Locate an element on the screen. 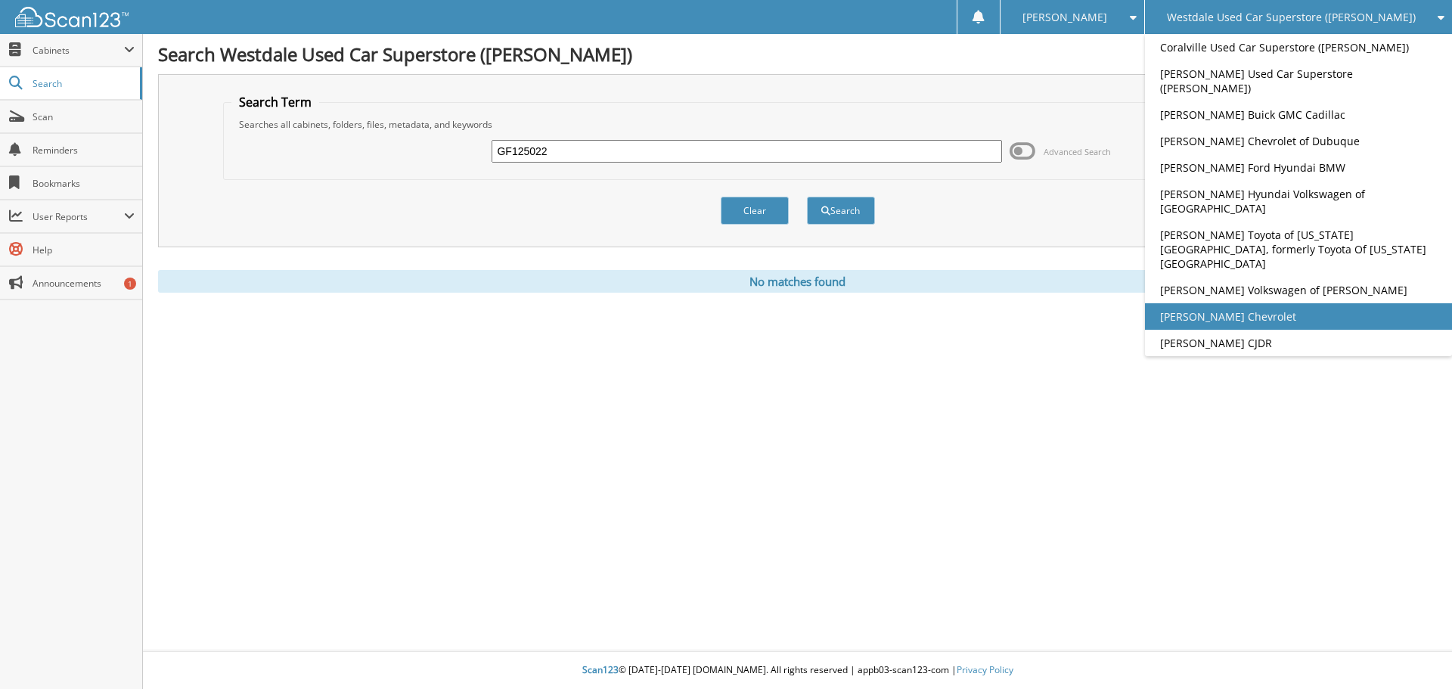 The image size is (1452, 689). span: Search is located at coordinates (82, 83).